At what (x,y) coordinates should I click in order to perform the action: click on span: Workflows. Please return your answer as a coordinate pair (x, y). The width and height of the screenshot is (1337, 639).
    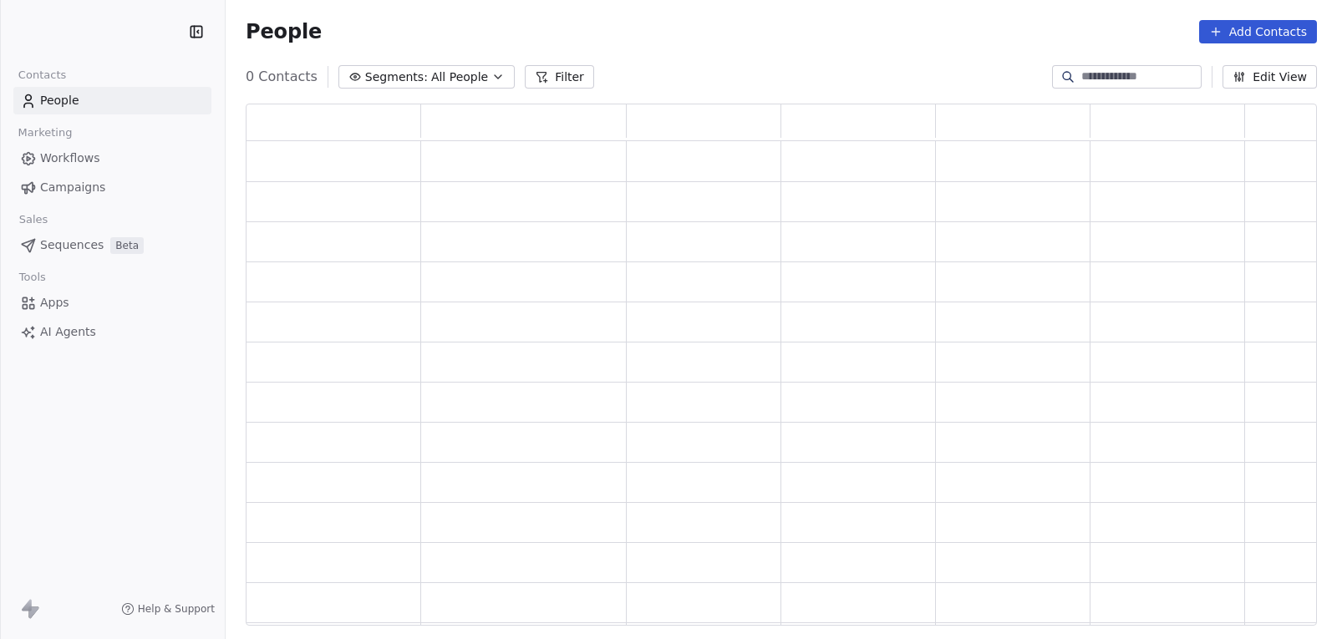
    Looking at the image, I should click on (70, 158).